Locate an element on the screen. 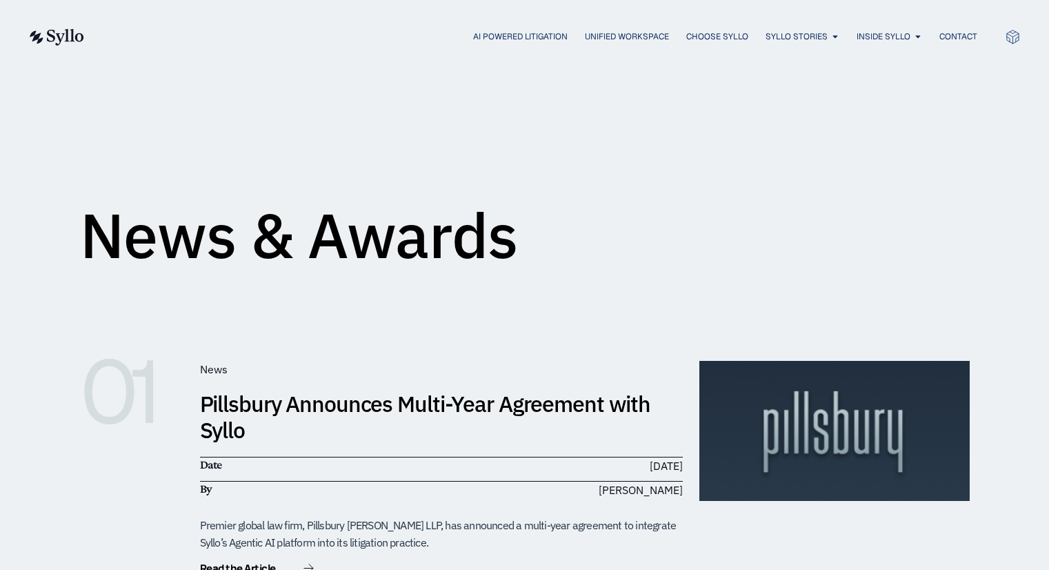 This screenshot has height=570, width=1049. a: Choose Syllo is located at coordinates (717, 37).